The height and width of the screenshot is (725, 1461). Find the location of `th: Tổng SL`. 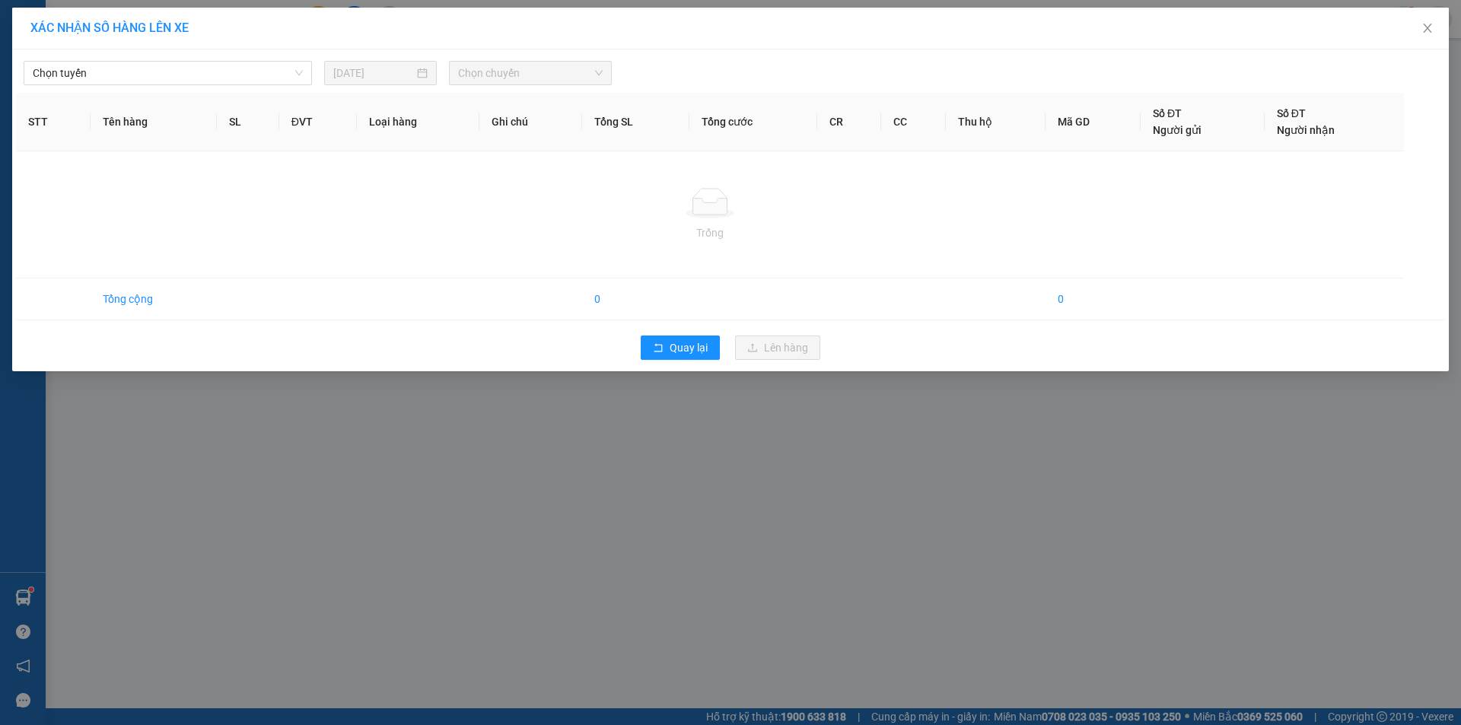

th: Tổng SL is located at coordinates (636, 122).